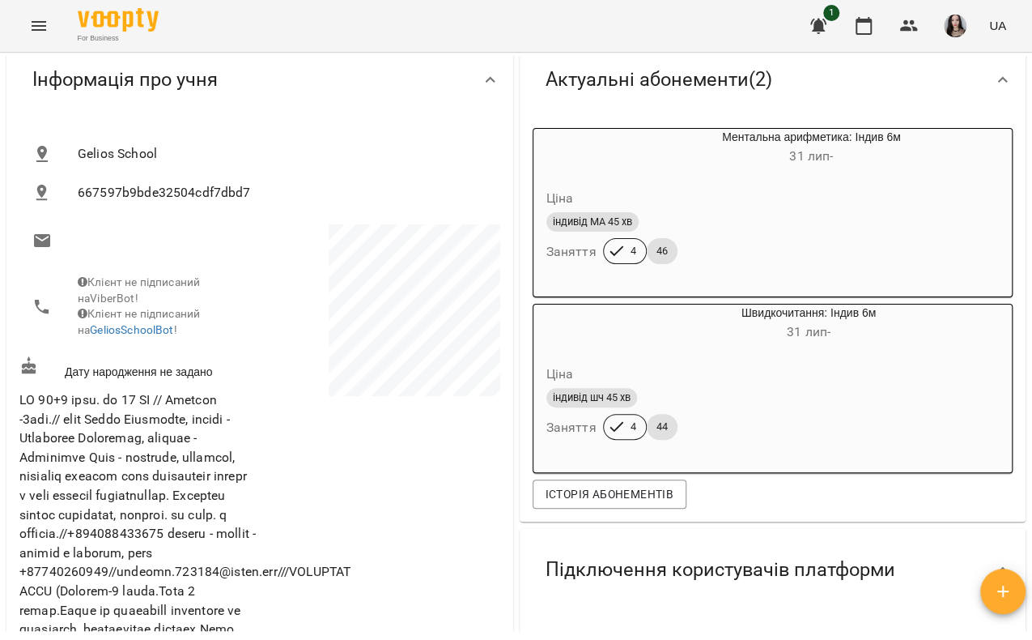 This screenshot has height=640, width=1032. I want to click on button: Історія абонементів, so click(610, 494).